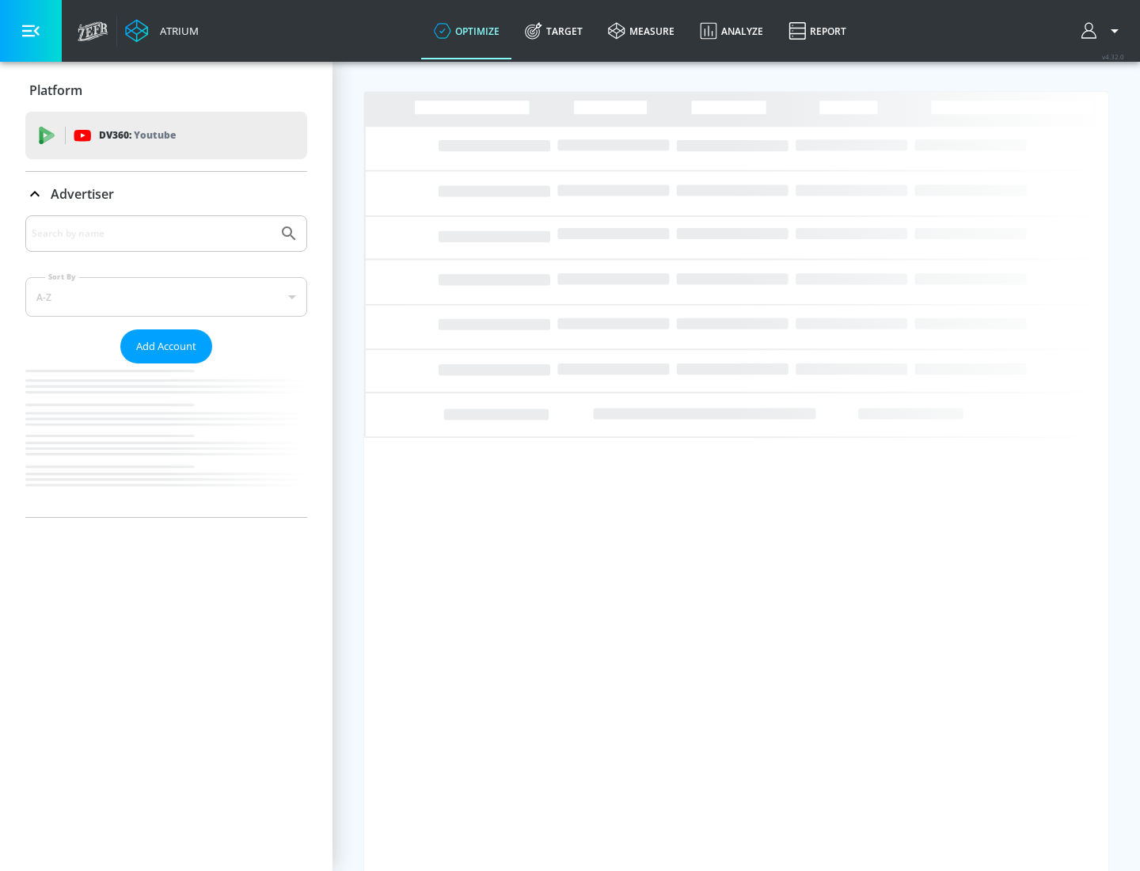 This screenshot has height=871, width=1140. What do you see at coordinates (166, 346) in the screenshot?
I see `span: Add Account` at bounding box center [166, 346].